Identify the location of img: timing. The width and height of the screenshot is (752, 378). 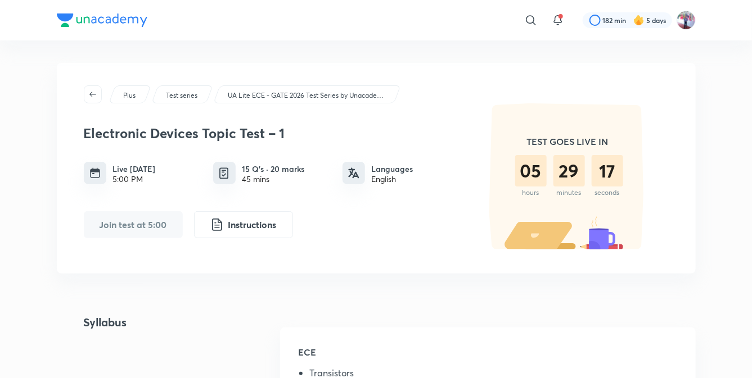
(95, 173).